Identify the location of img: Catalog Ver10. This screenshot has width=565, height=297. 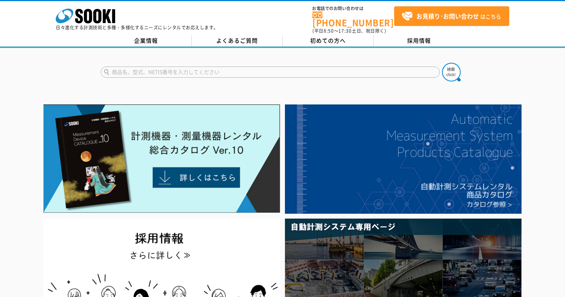
(162, 159).